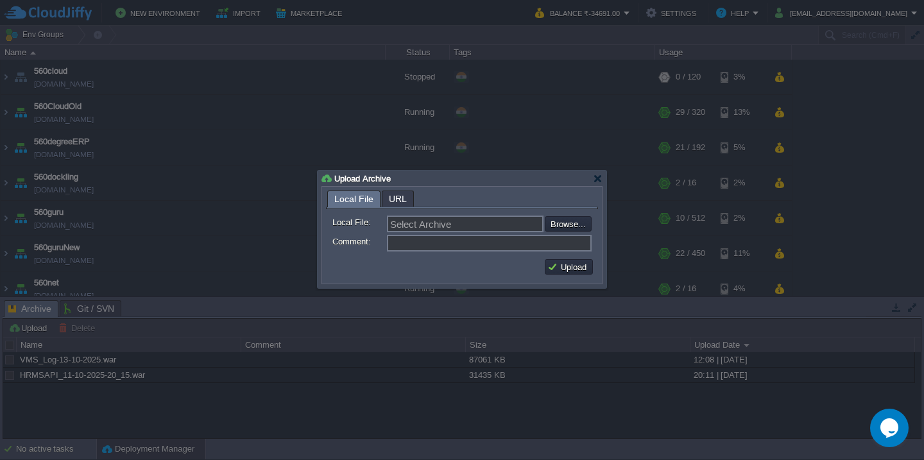  I want to click on span: URL, so click(398, 199).